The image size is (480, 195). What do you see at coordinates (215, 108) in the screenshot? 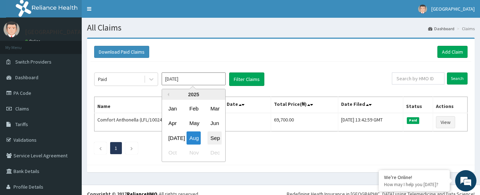
I see `div: Choose March 2025` at bounding box center [215, 108].